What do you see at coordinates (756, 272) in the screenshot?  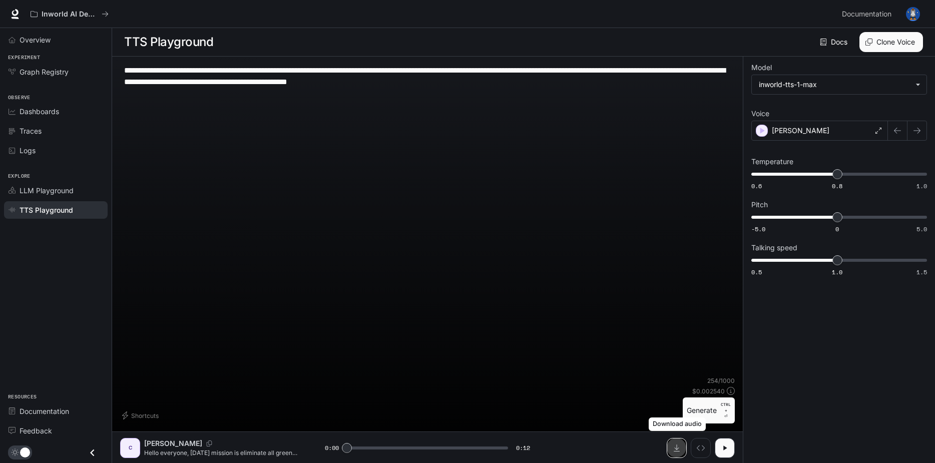 I see `span: 0.5` at bounding box center [756, 272].